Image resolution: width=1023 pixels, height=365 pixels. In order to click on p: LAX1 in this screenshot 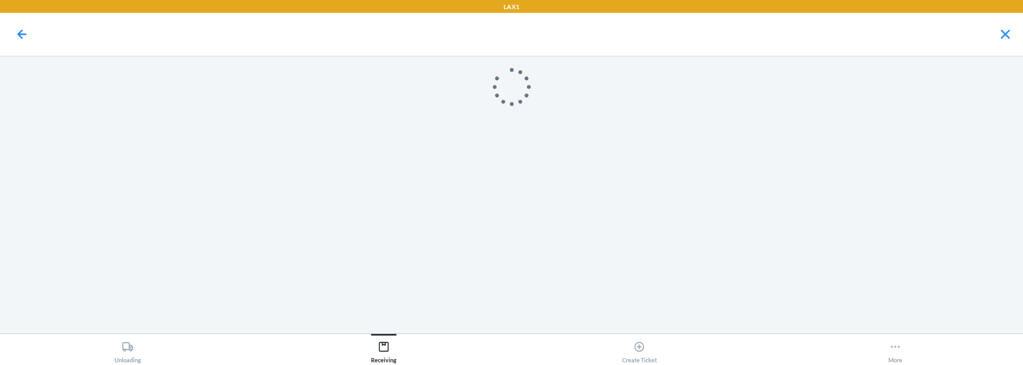, I will do `click(512, 7)`.